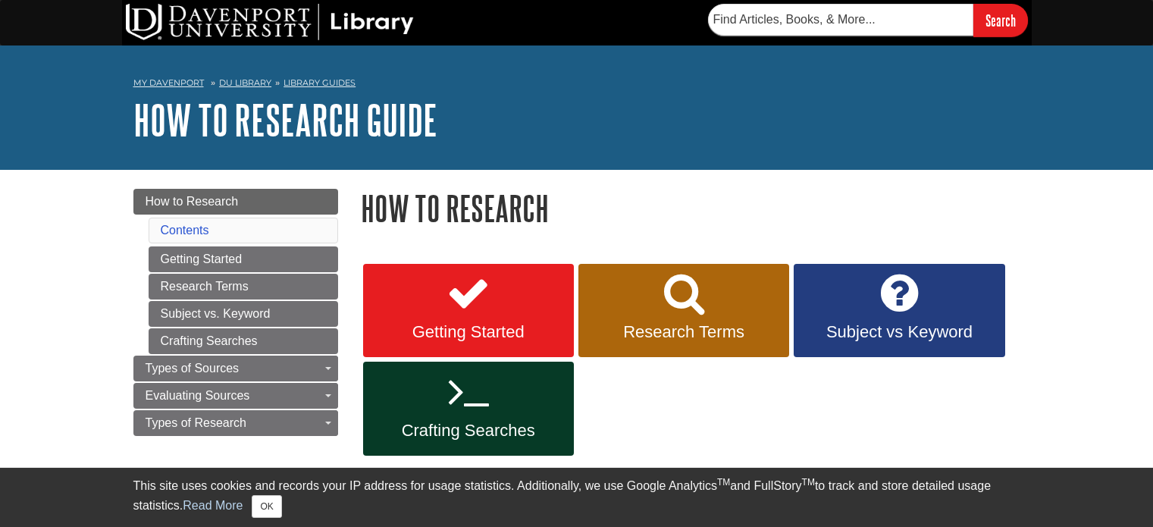  Describe the element at coordinates (899, 311) in the screenshot. I see `a: Subject vs Keyword` at that location.